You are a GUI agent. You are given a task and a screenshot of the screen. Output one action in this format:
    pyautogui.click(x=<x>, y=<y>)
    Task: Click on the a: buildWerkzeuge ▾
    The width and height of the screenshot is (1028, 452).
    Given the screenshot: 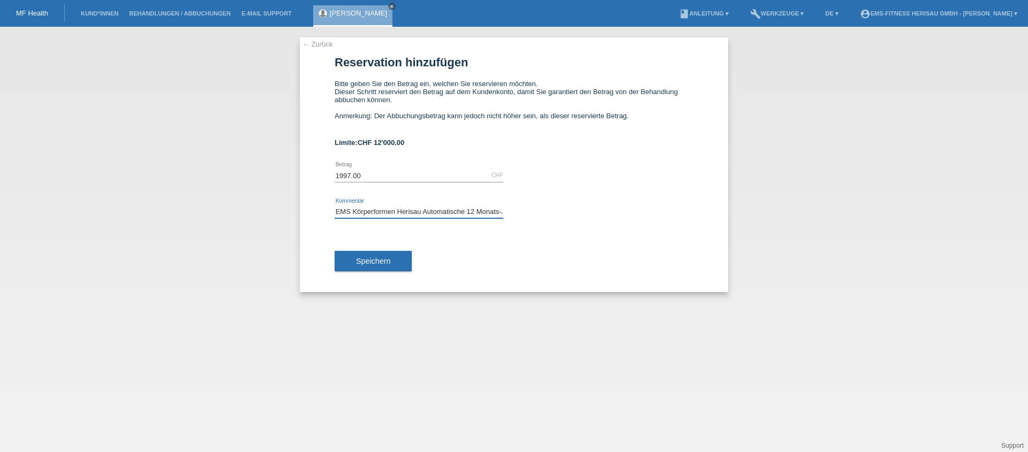 What is the action you would take?
    pyautogui.click(x=777, y=13)
    